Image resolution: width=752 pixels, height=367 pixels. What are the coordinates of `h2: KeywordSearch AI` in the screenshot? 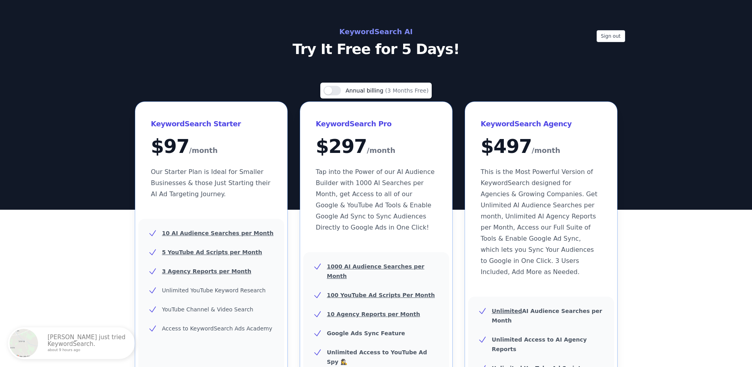 It's located at (376, 32).